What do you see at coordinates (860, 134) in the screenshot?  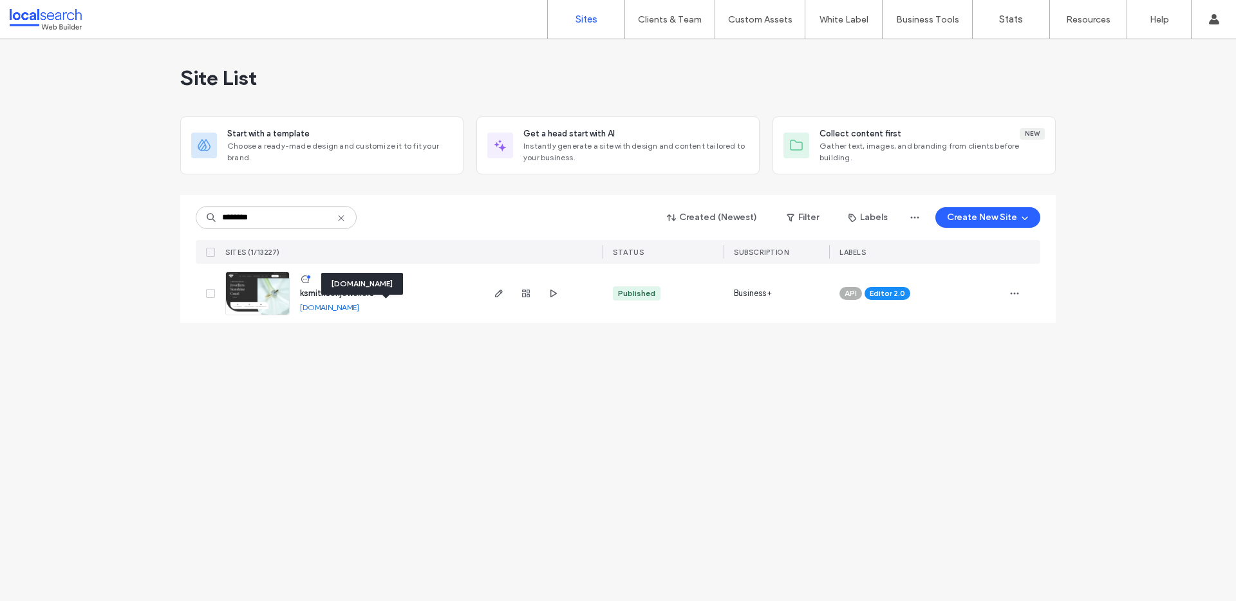 I see `span: Collect content first` at bounding box center [860, 134].